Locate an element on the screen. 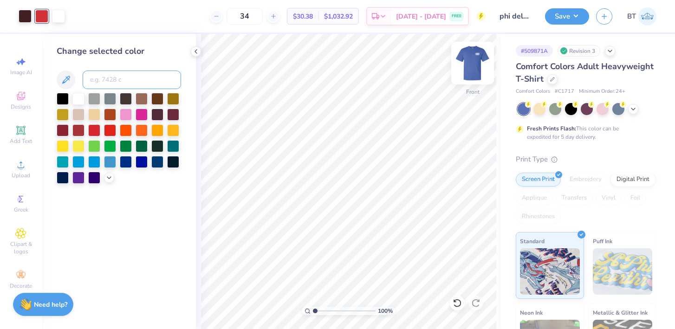 This screenshot has height=329, width=675. span: Metallic & Glitter Ink is located at coordinates (620, 312).